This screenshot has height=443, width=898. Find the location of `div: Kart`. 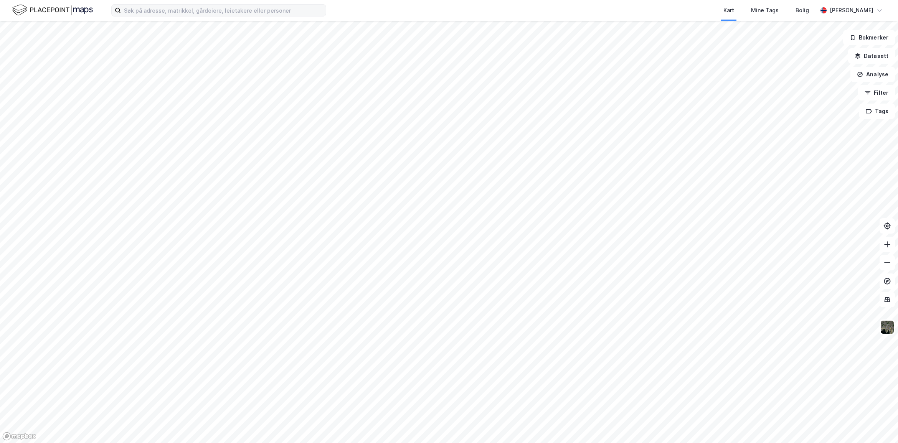

div: Kart is located at coordinates (729, 10).